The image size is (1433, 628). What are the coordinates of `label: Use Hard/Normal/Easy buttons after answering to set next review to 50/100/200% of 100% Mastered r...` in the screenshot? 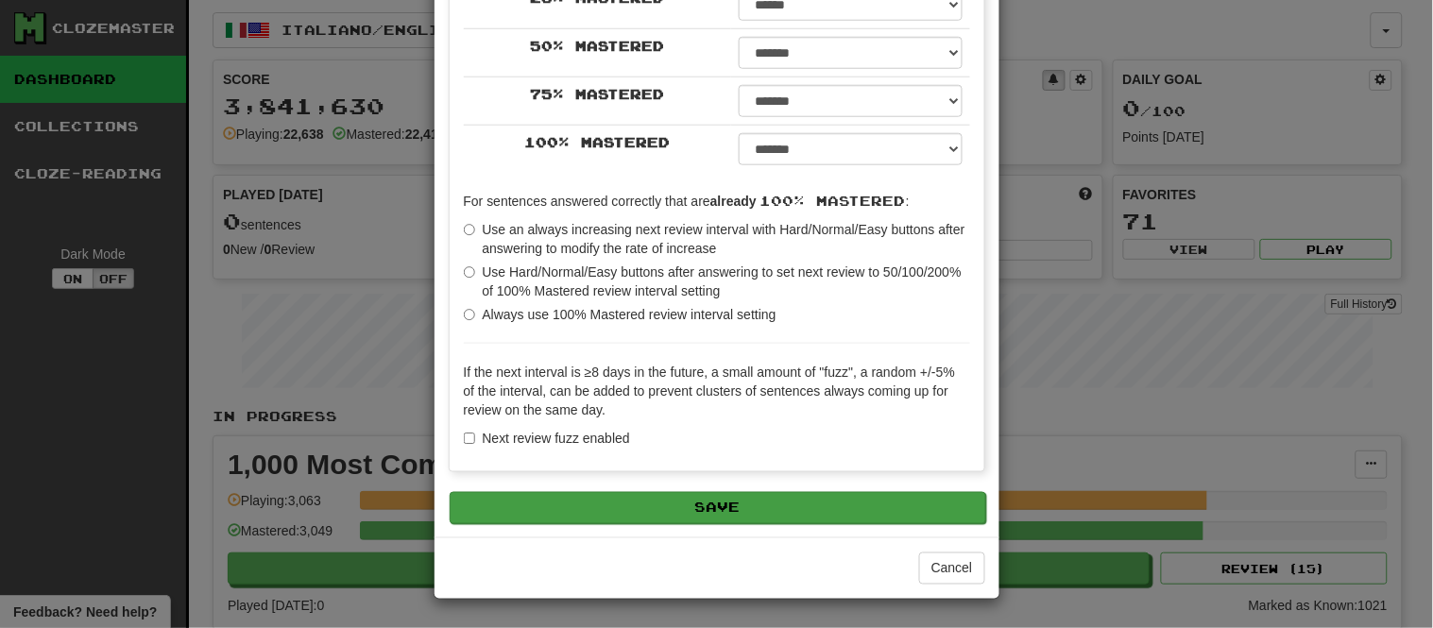 It's located at (717, 282).